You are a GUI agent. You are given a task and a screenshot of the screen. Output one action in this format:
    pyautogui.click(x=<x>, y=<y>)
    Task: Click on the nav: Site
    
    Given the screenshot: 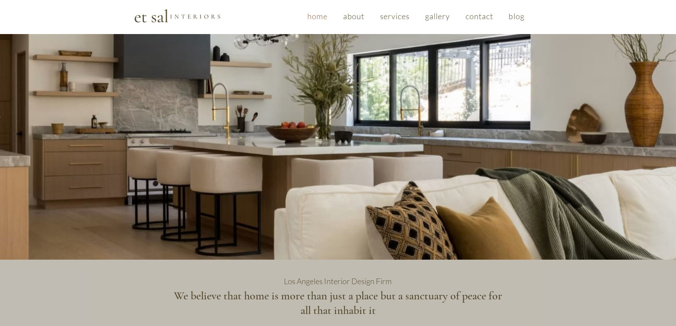 What is the action you would take?
    pyautogui.click(x=416, y=16)
    